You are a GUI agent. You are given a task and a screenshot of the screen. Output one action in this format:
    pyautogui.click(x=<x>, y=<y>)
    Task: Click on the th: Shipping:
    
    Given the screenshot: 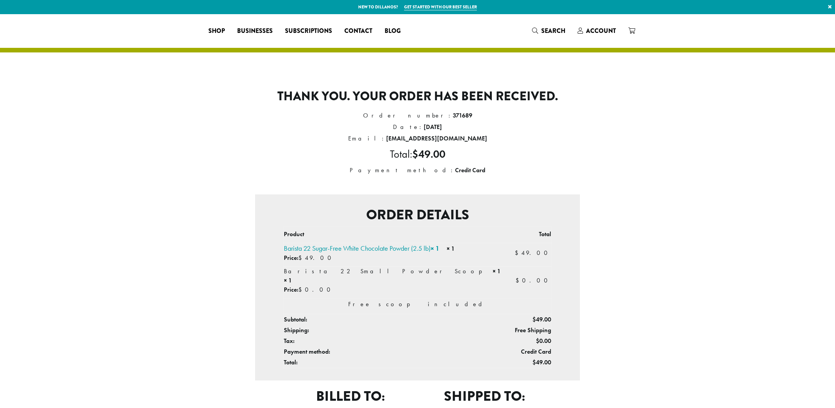 What is the action you would take?
    pyautogui.click(x=399, y=330)
    